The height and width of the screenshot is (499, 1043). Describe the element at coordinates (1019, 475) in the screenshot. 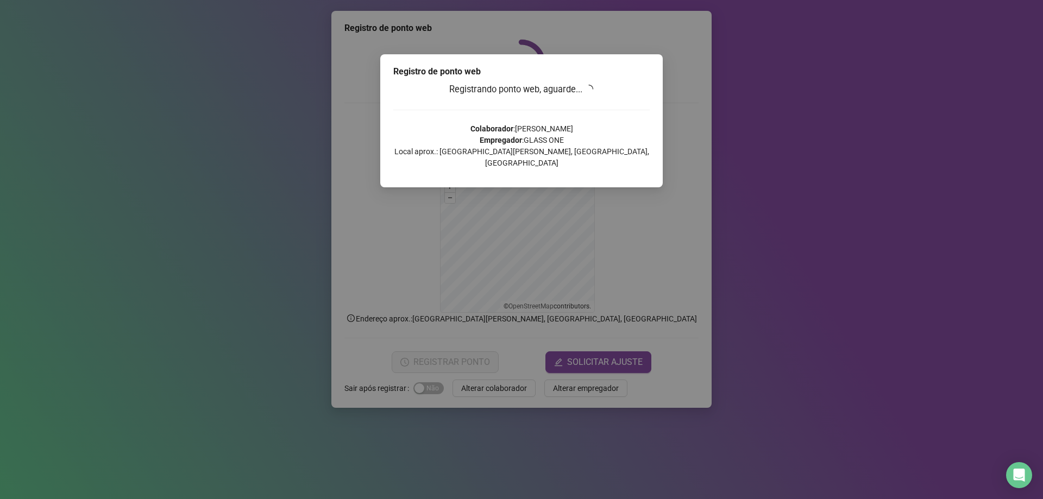

I see `div: Open Intercom Messenger` at that location.